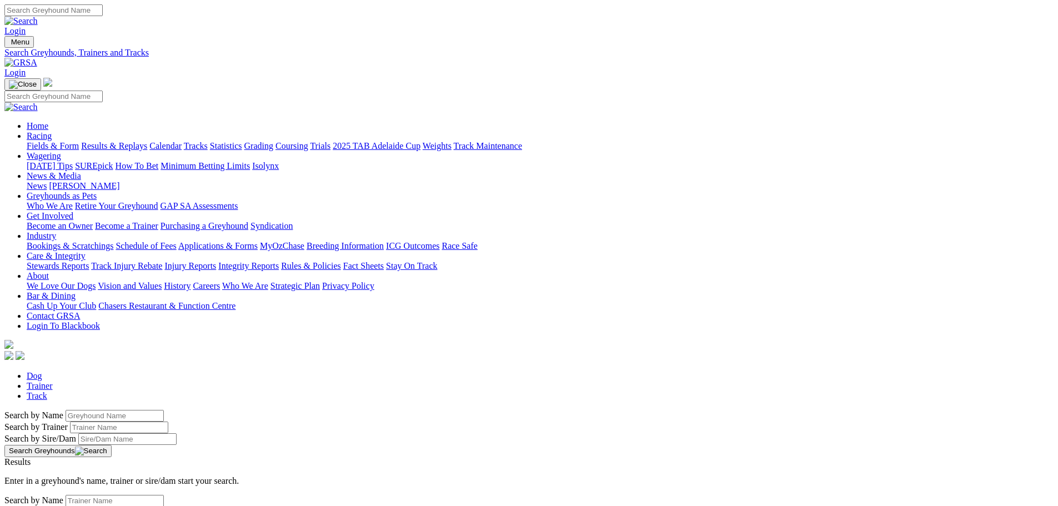 Image resolution: width=1058 pixels, height=506 pixels. Describe the element at coordinates (177, 285) in the screenshot. I see `a: History` at that location.